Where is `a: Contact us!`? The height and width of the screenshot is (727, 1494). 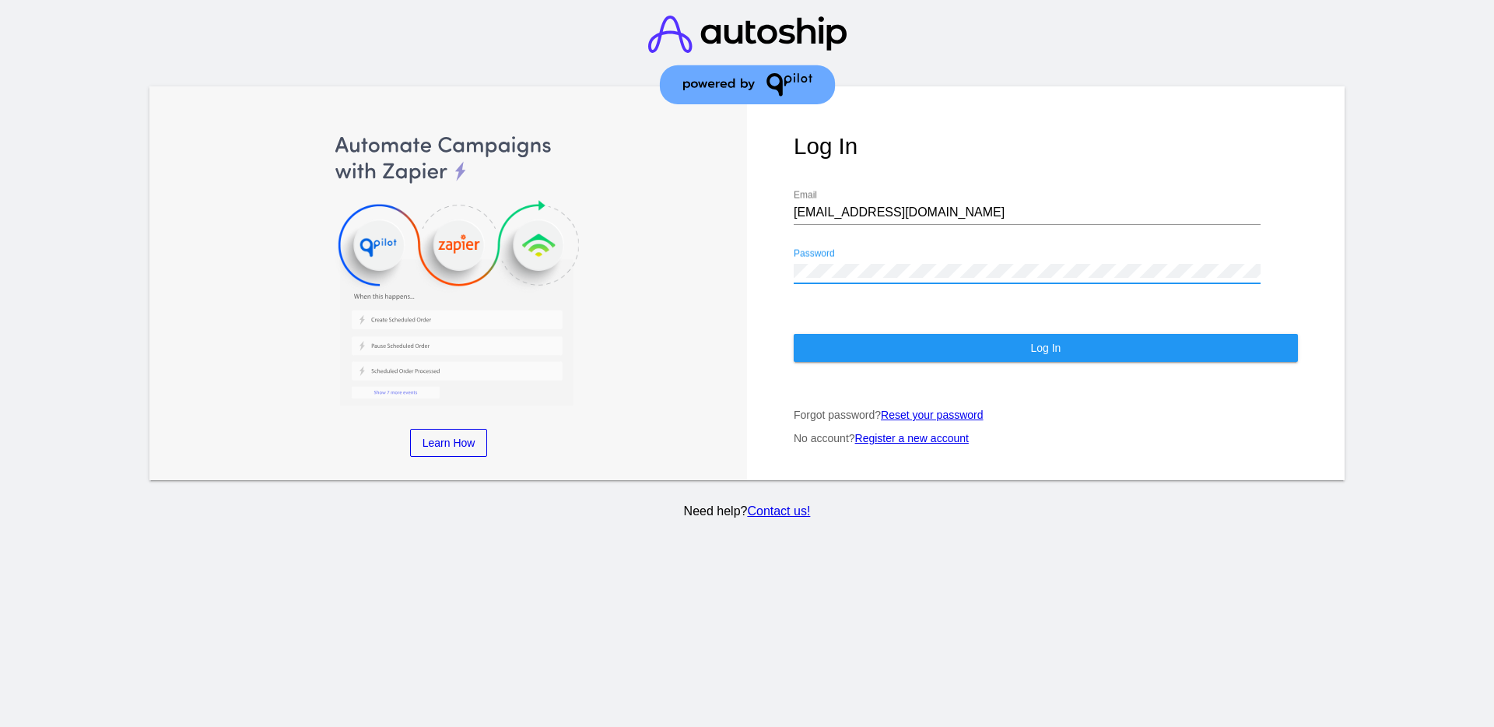
a: Contact us! is located at coordinates (778, 510).